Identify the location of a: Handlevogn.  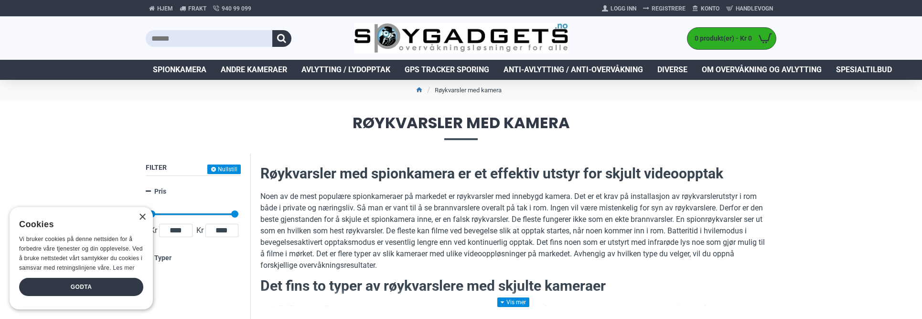
(750, 9).